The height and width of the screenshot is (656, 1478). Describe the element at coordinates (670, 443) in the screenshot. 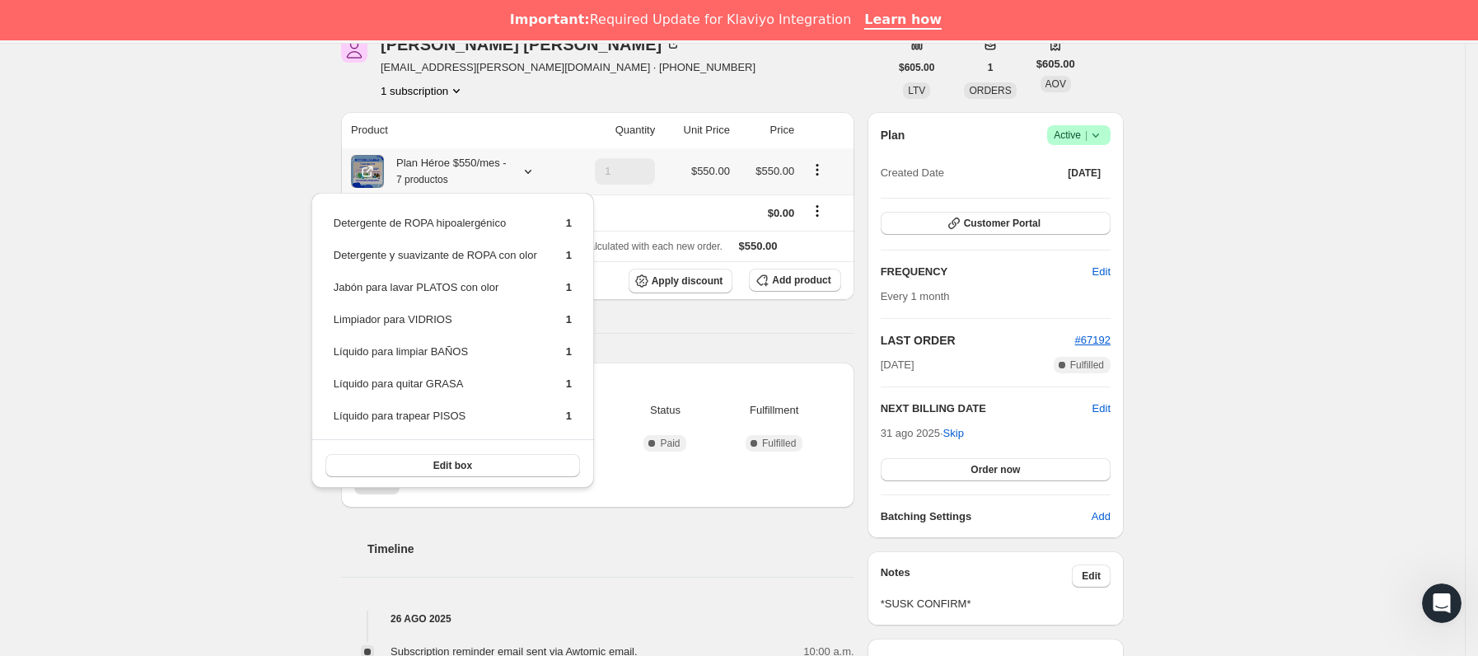

I see `span: Paid` at that location.